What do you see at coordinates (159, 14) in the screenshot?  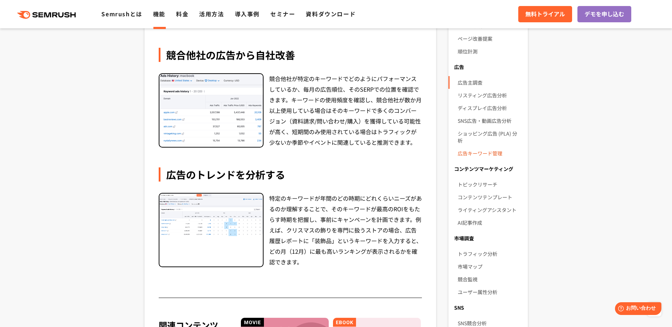 I see `a: 機能` at bounding box center [159, 14].